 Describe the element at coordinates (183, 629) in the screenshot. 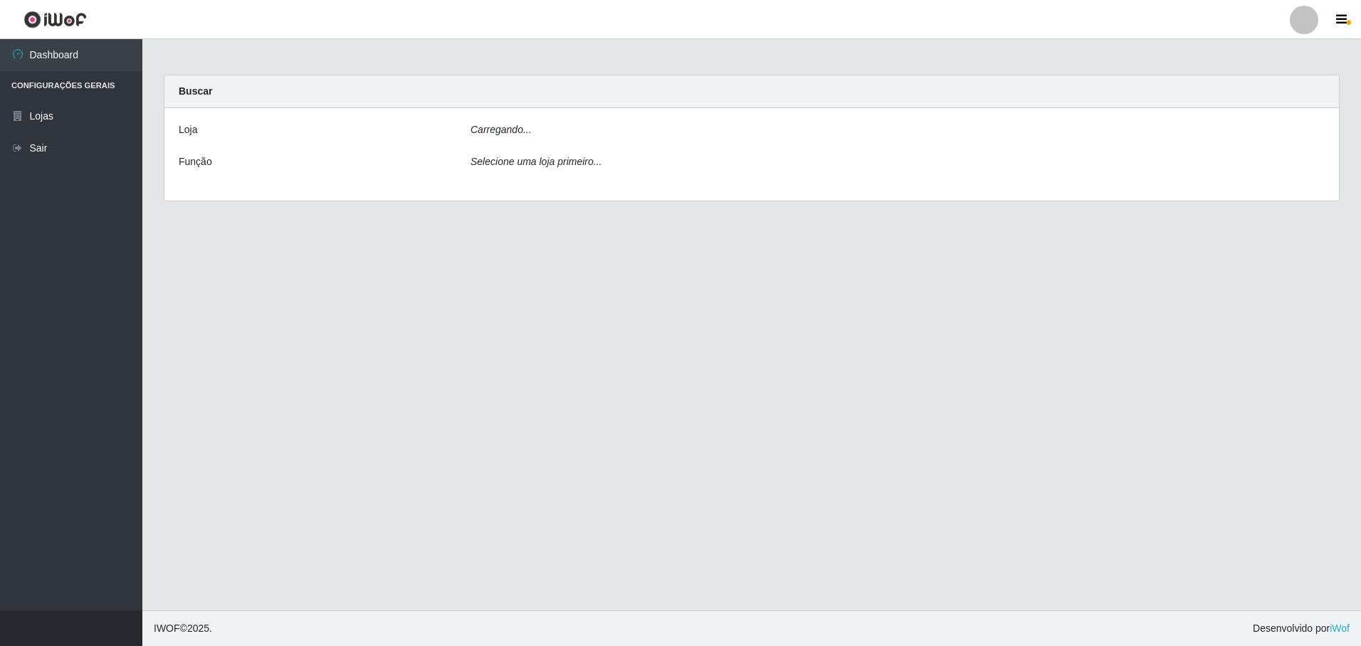

I see `span: © 2025 .` at that location.